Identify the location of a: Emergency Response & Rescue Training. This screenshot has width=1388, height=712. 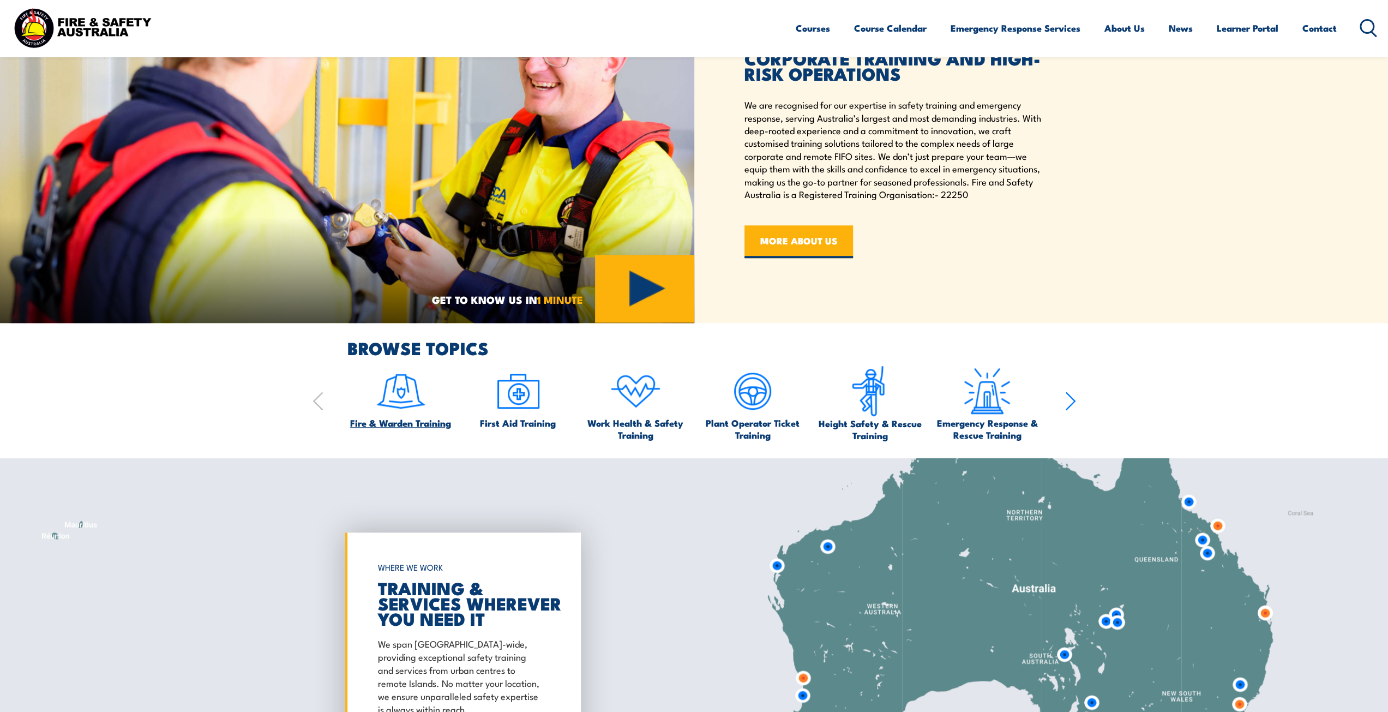
(987, 403).